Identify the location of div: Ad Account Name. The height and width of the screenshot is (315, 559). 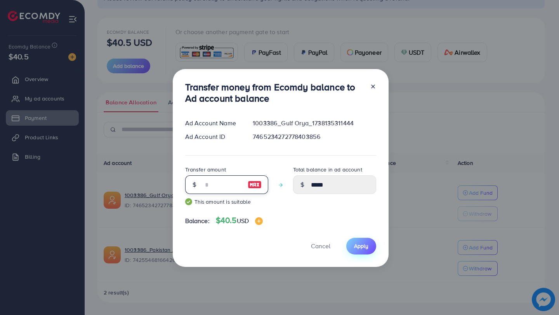
(213, 123).